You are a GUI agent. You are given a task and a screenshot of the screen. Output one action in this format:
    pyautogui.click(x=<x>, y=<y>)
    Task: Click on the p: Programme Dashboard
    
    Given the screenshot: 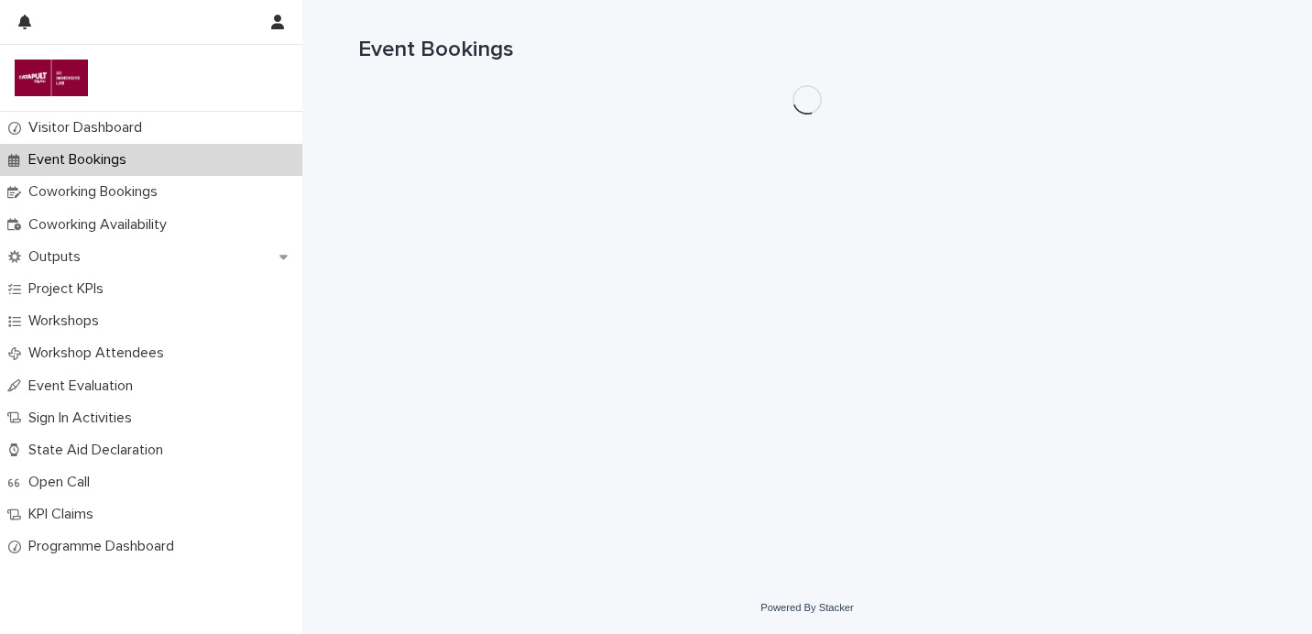 What is the action you would take?
    pyautogui.click(x=104, y=546)
    